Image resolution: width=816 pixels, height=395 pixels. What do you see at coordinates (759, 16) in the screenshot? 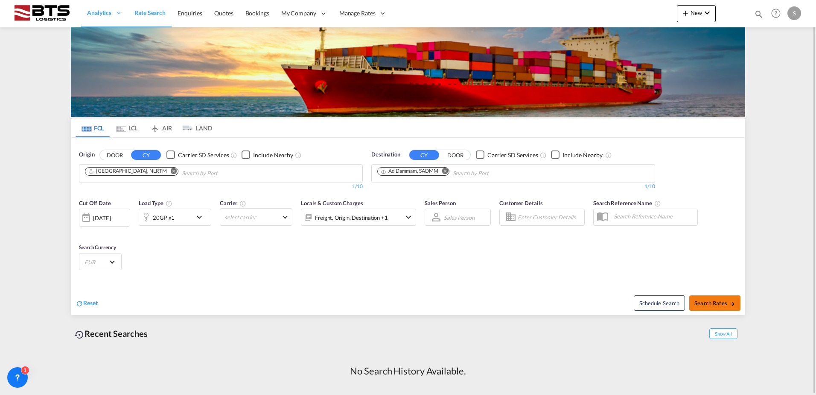
I see `div: icon-magnify` at bounding box center [759, 16].